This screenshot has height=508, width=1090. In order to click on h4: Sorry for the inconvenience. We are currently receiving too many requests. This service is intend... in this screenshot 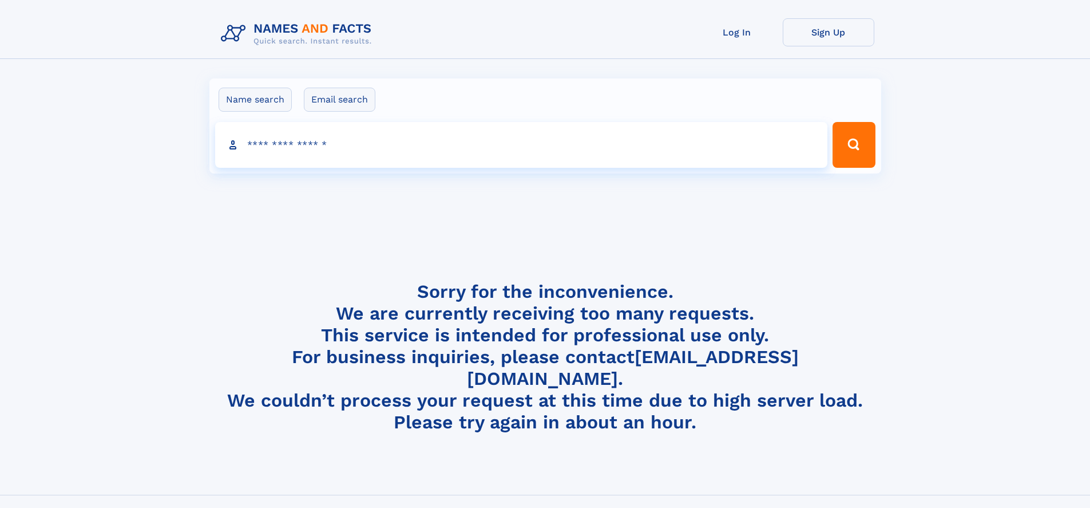, I will do `click(545, 357)`.